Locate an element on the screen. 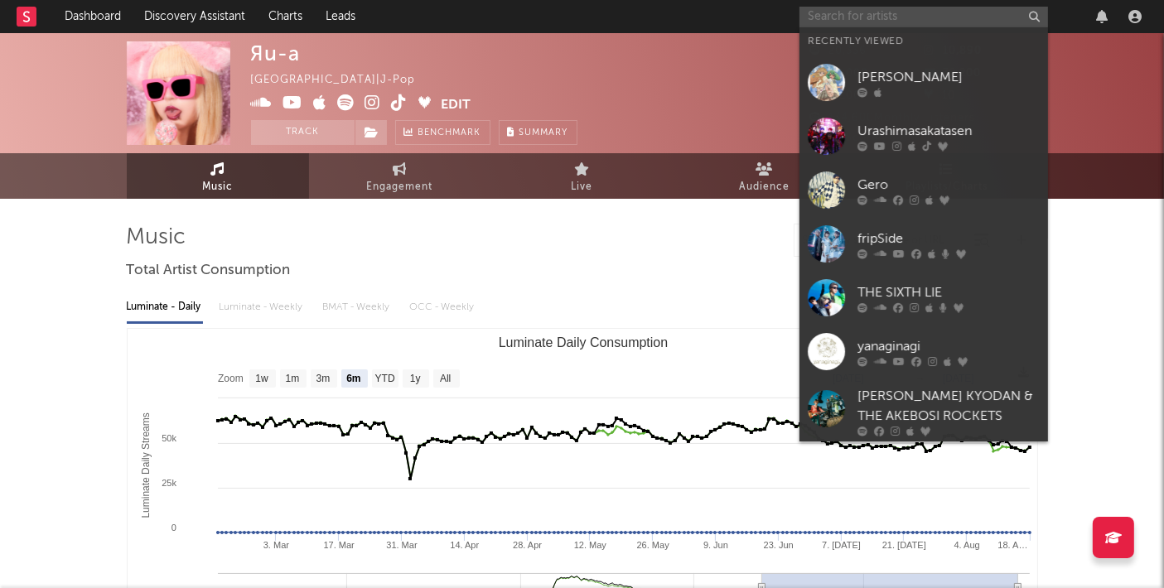 The width and height of the screenshot is (1164, 588). a: Live is located at coordinates (583, 176).